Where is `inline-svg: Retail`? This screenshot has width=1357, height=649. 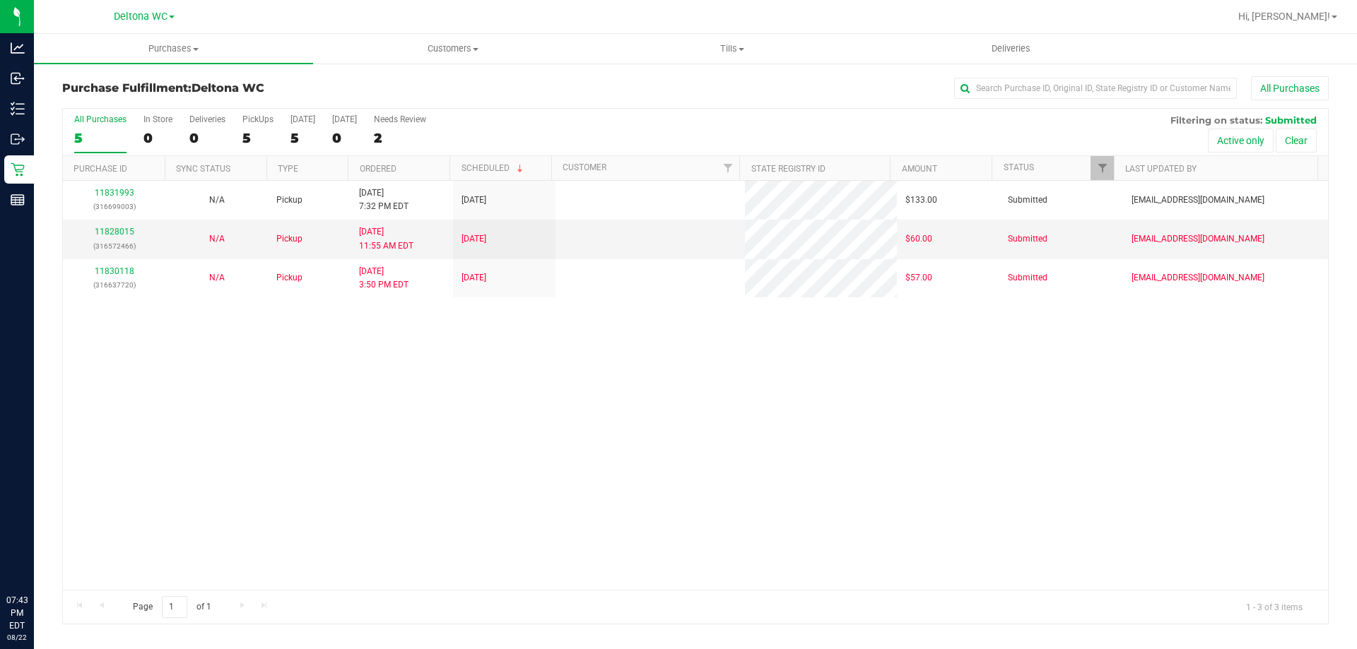 inline-svg: Retail is located at coordinates (18, 170).